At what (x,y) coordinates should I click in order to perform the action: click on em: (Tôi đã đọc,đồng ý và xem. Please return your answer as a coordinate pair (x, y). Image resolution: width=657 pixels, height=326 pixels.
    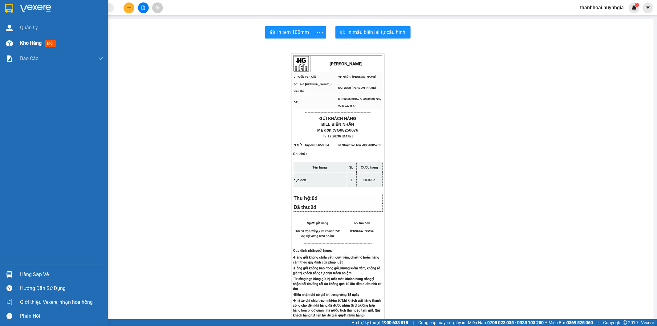
    Looking at the image, I should click on (313, 231).